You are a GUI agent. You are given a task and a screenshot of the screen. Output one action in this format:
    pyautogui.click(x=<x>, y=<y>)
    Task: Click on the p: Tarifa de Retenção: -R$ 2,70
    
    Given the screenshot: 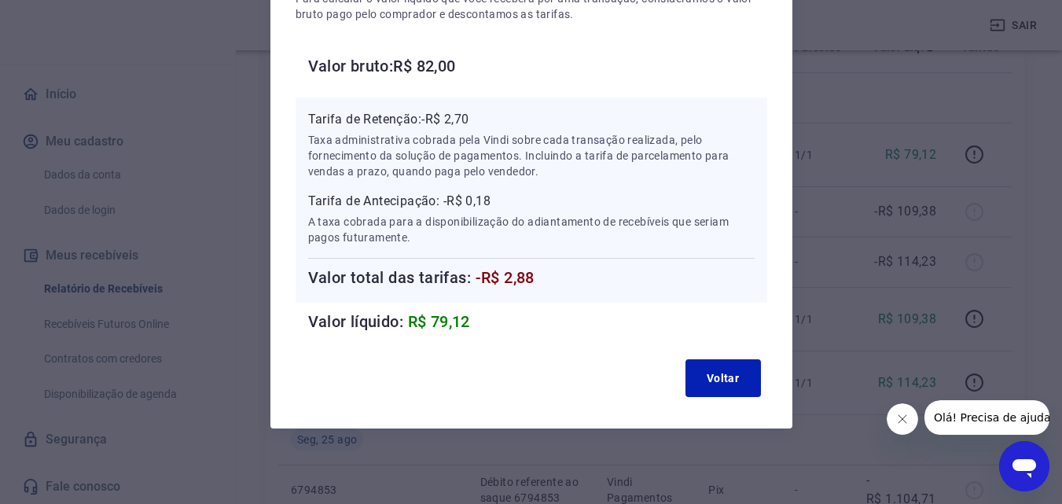 What is the action you would take?
    pyautogui.click(x=531, y=119)
    